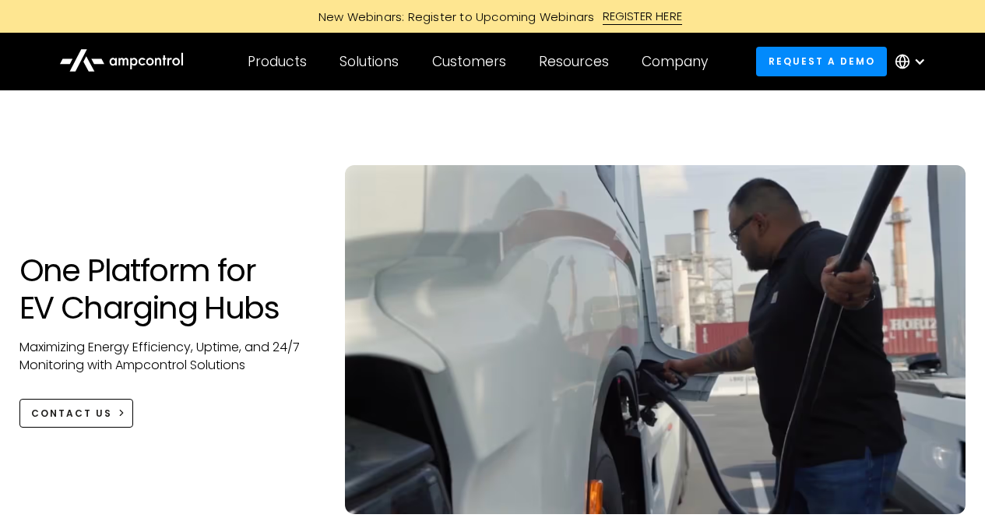 This screenshot has width=985, height=518. I want to click on div: Company, so click(674, 62).